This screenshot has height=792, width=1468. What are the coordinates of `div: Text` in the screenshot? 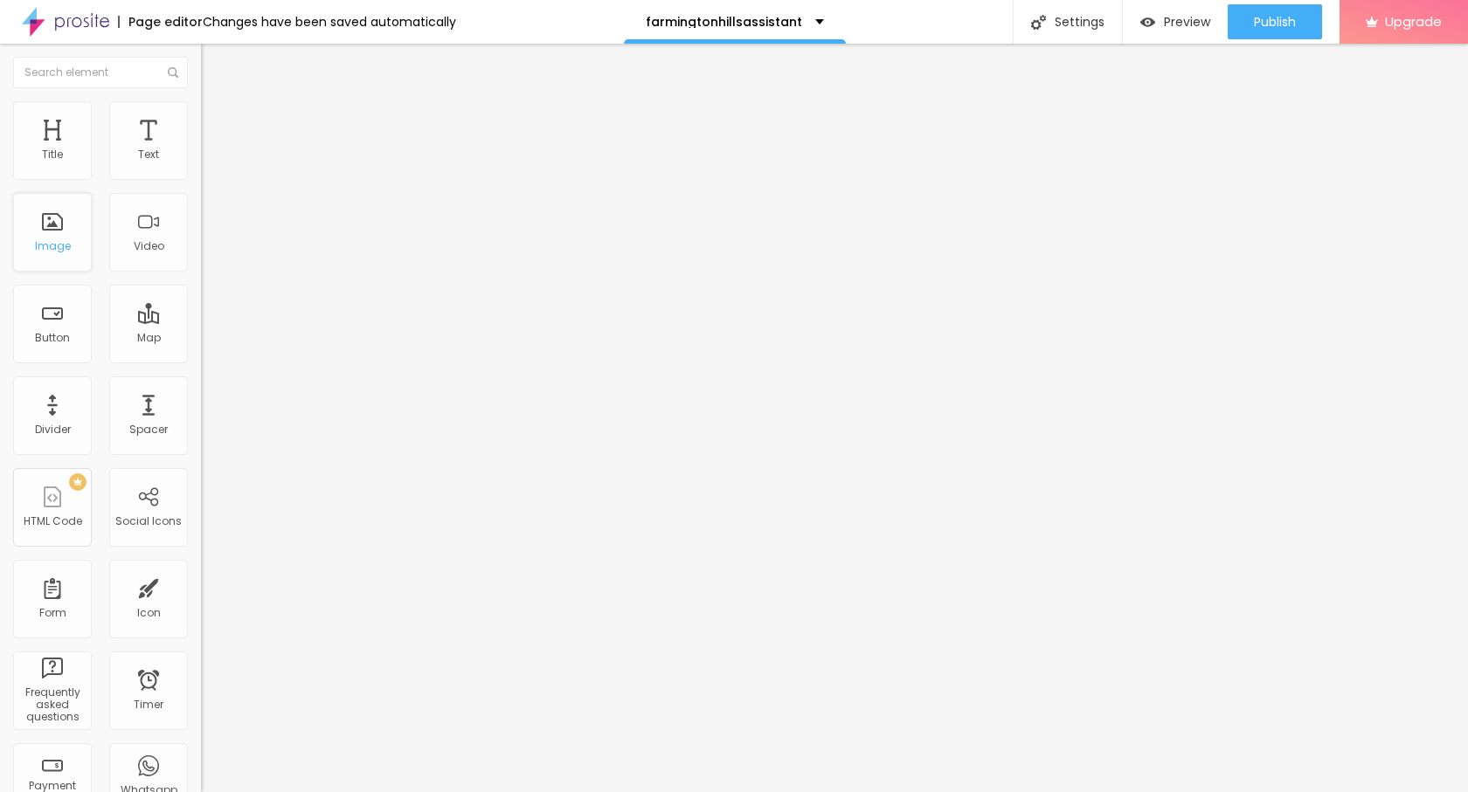 It's located at (149, 155).